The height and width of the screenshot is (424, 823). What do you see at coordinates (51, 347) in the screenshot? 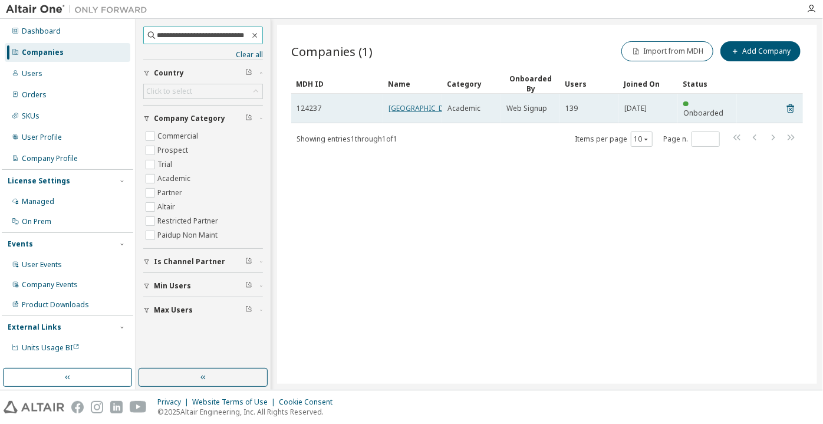
I see `span: Units Usage BI` at bounding box center [51, 347].